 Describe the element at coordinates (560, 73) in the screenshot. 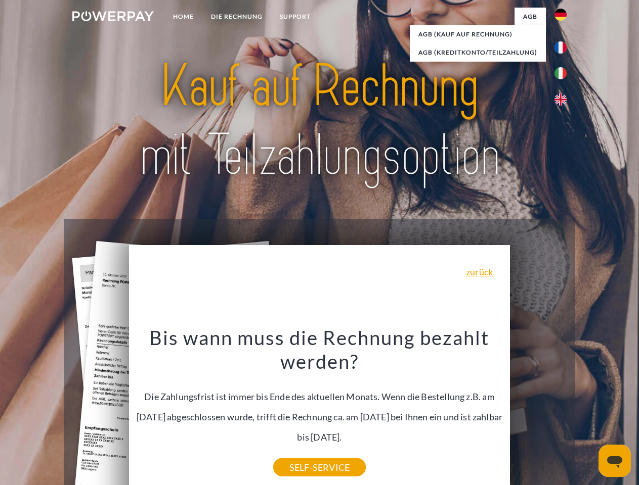

I see `img: it` at that location.